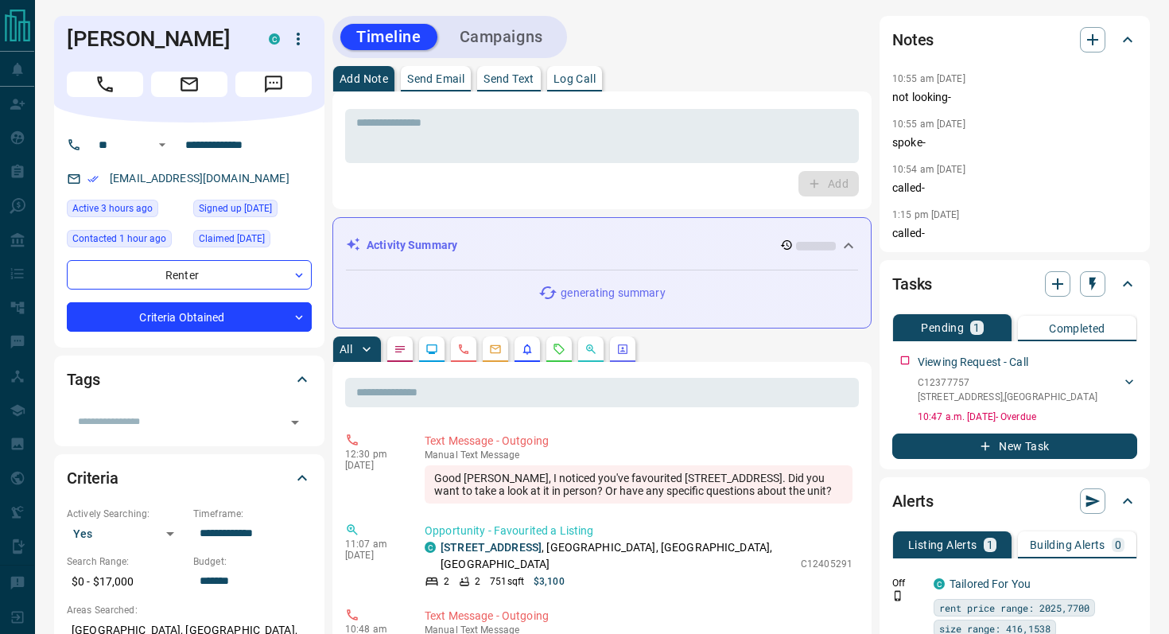 The height and width of the screenshot is (634, 1169). I want to click on p: Budget:, so click(252, 562).